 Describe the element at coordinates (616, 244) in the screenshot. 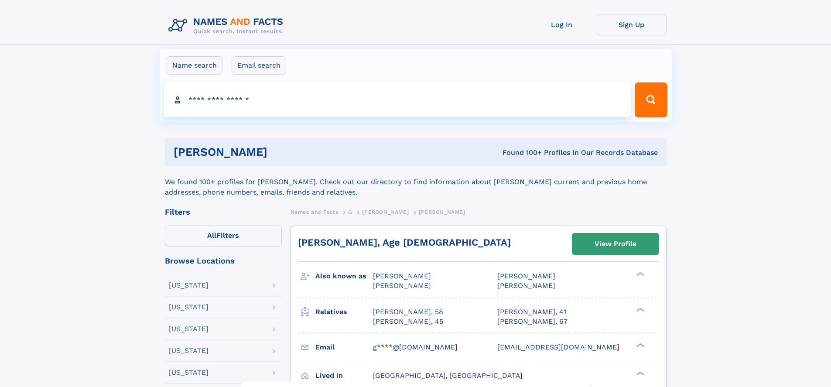

I see `div: View Profile` at that location.